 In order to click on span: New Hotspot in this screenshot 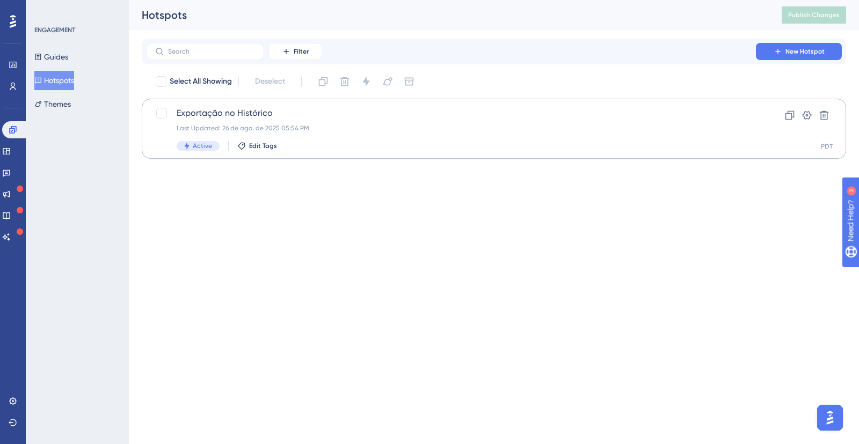, I will do `click(805, 52)`.